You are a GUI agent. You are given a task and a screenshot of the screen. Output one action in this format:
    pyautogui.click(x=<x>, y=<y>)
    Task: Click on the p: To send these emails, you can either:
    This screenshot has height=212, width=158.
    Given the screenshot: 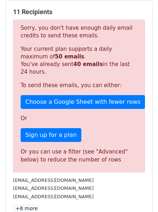 What is the action you would take?
    pyautogui.click(x=79, y=85)
    